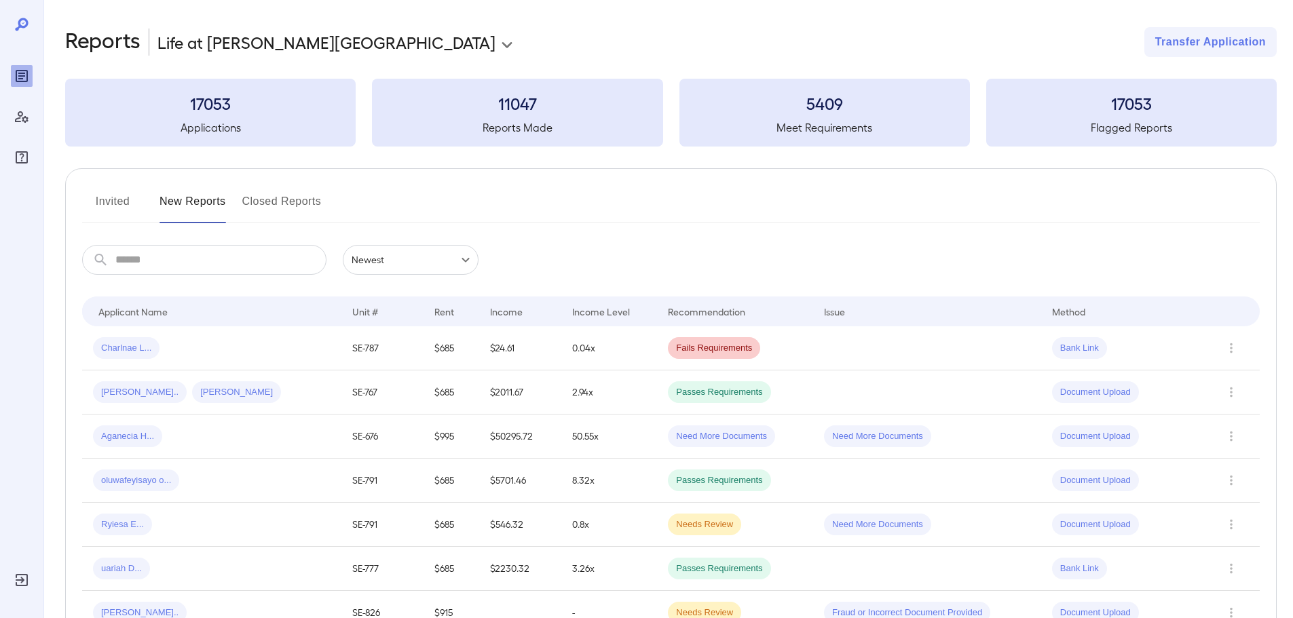 This screenshot has height=618, width=1293. I want to click on span: Charlnae L..., so click(126, 348).